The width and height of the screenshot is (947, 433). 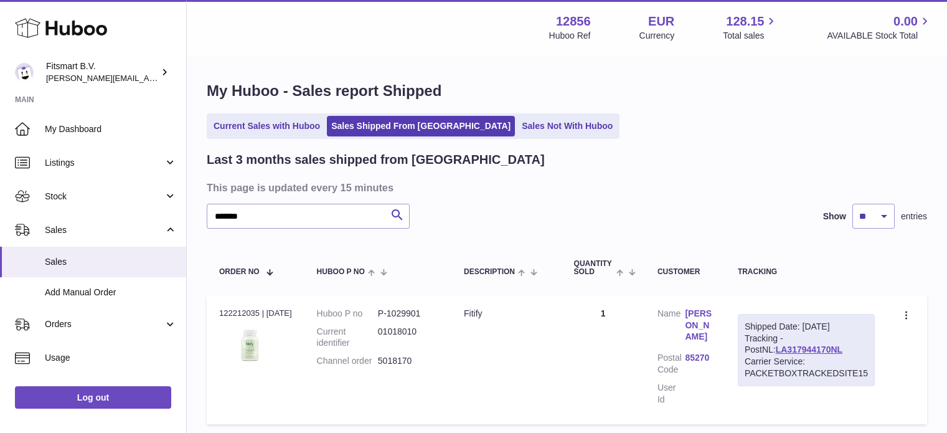 What do you see at coordinates (239, 271) in the screenshot?
I see `span: Order No` at bounding box center [239, 271].